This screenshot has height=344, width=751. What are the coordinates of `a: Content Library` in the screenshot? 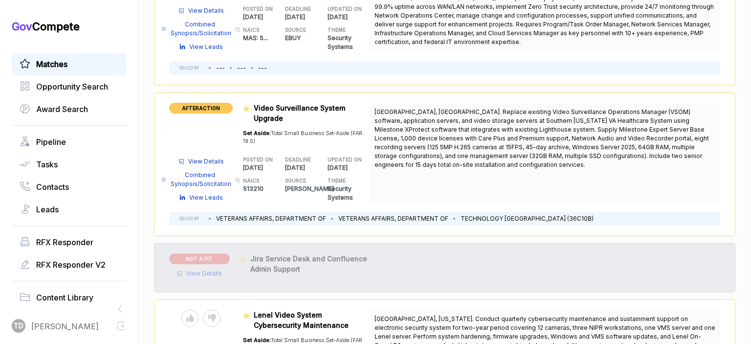 It's located at (69, 297).